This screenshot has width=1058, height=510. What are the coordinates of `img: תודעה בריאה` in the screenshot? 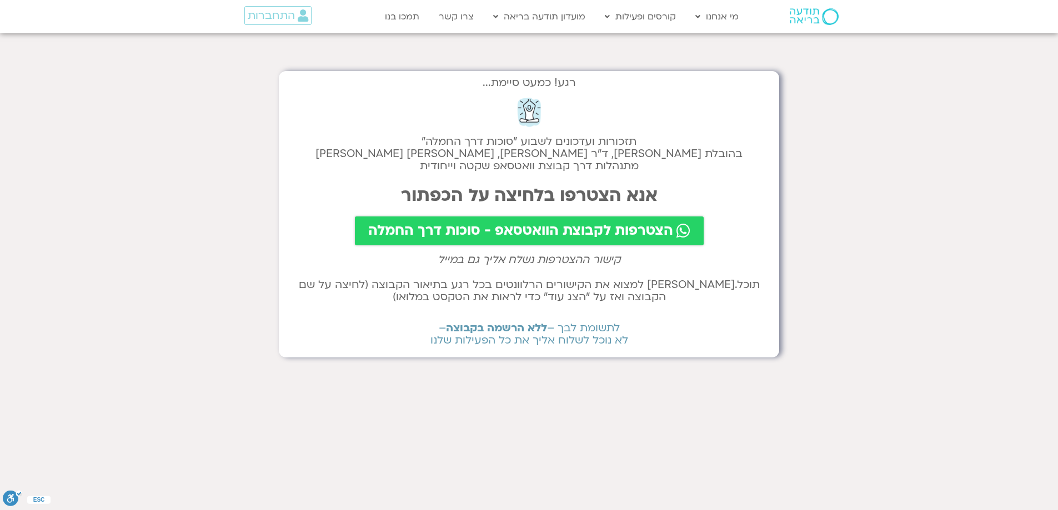 It's located at (814, 17).